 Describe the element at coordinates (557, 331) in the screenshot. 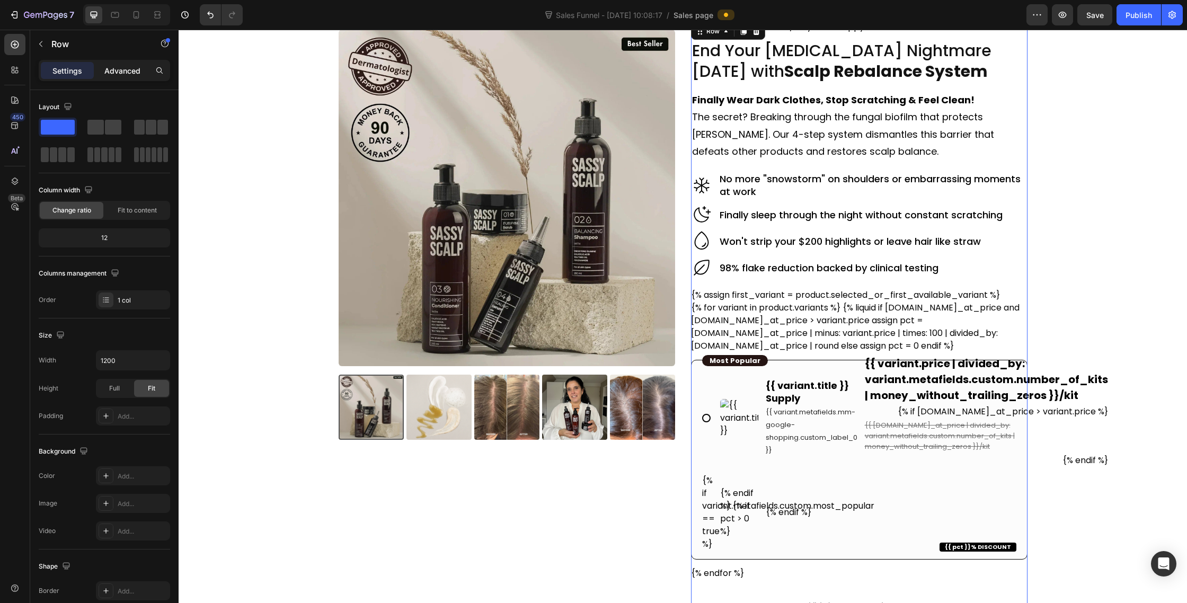

I see `span: Most Popular` at that location.